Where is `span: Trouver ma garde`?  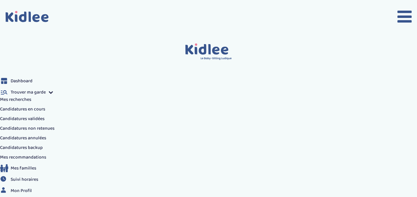 span: Trouver ma garde is located at coordinates (28, 92).